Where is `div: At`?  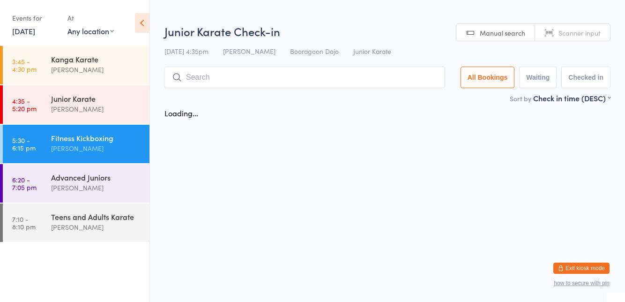 div: At is located at coordinates (90, 18).